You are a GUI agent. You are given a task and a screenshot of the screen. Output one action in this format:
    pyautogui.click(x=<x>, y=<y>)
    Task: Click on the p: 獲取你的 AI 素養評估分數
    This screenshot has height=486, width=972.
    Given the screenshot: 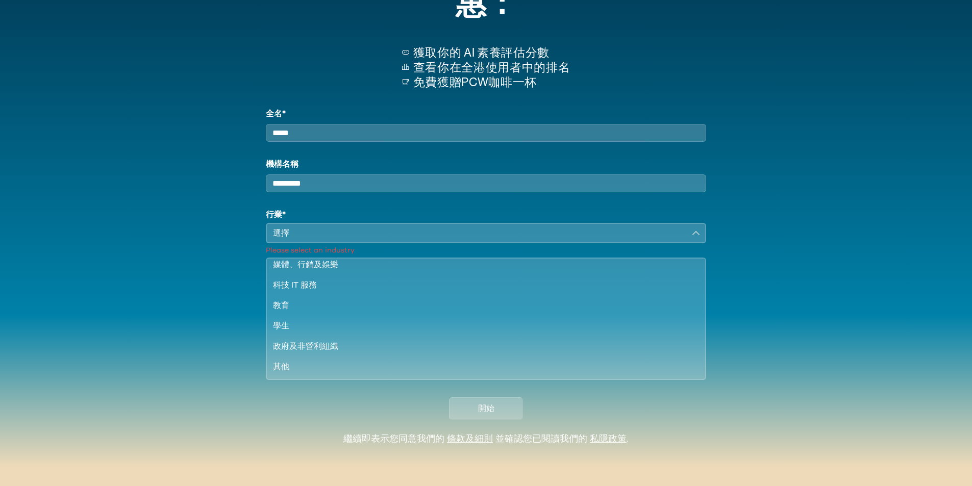 What is the action you would take?
    pyautogui.click(x=491, y=53)
    